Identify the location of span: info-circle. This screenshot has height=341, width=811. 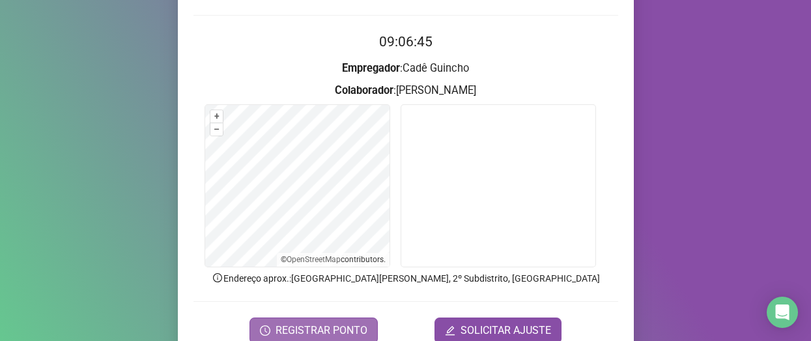
(218, 278).